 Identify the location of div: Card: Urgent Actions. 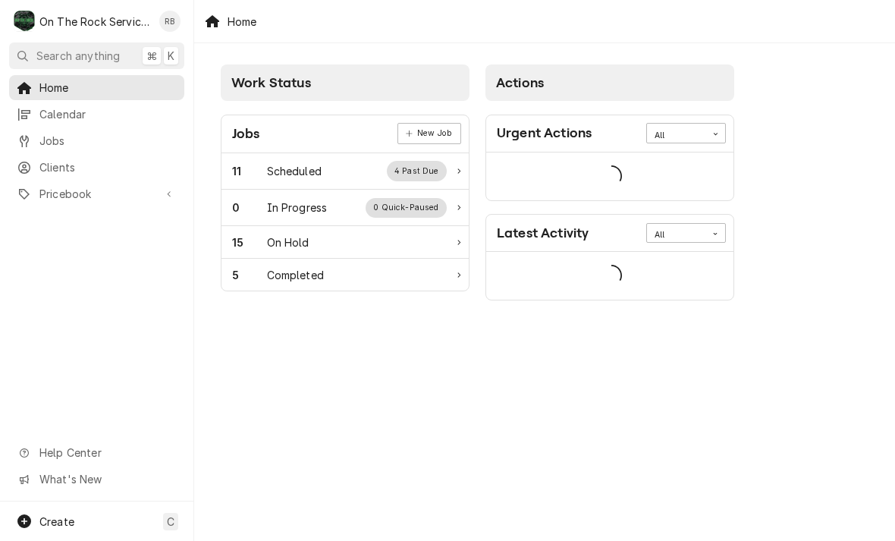
(610, 158).